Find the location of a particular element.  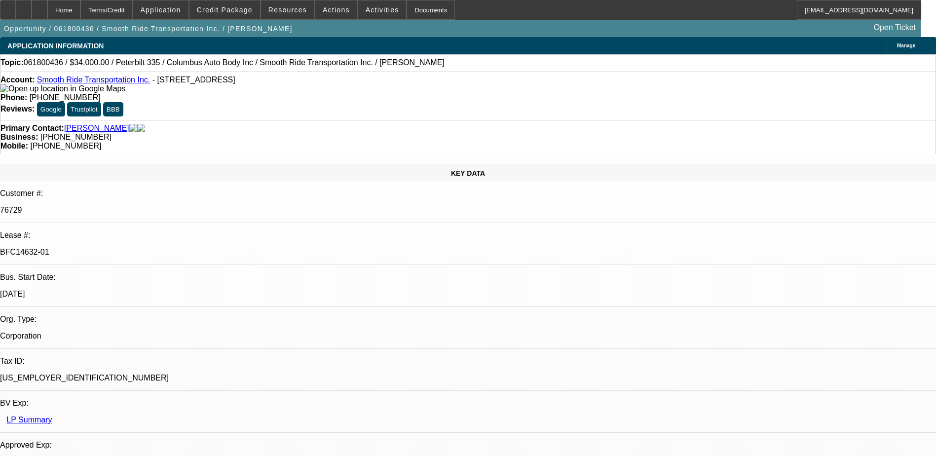

img: Open up location in Google Maps is located at coordinates (63, 89).